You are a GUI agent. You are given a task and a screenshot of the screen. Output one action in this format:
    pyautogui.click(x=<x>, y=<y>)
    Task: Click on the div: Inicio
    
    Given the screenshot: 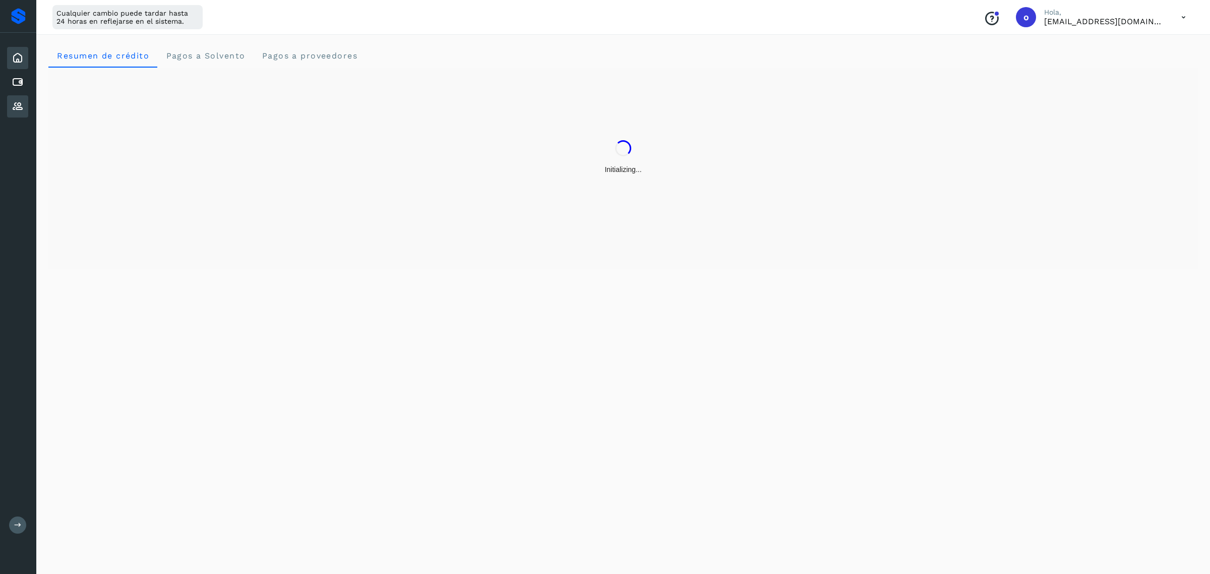 What is the action you would take?
    pyautogui.click(x=18, y=58)
    